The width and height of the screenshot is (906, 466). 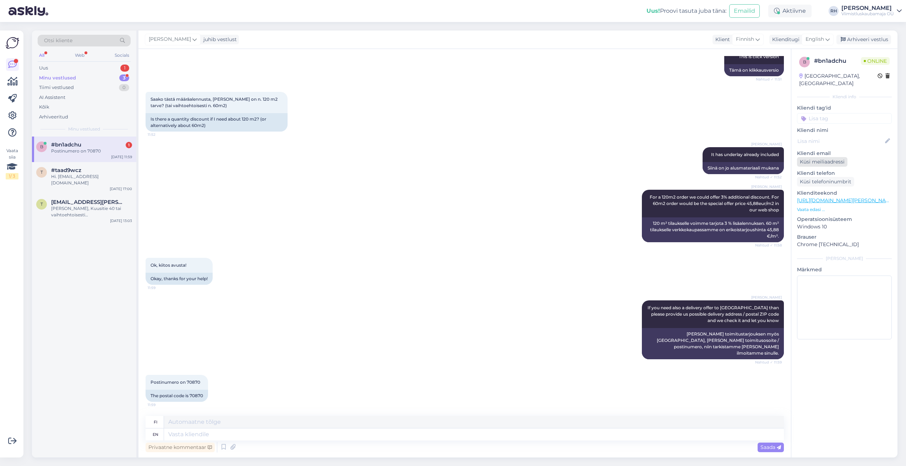 I want to click on div: The postal code is 70870, so click(x=177, y=396).